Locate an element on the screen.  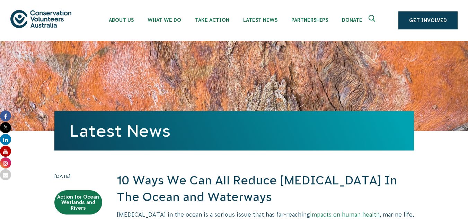
span: What We Do is located at coordinates (164, 20).